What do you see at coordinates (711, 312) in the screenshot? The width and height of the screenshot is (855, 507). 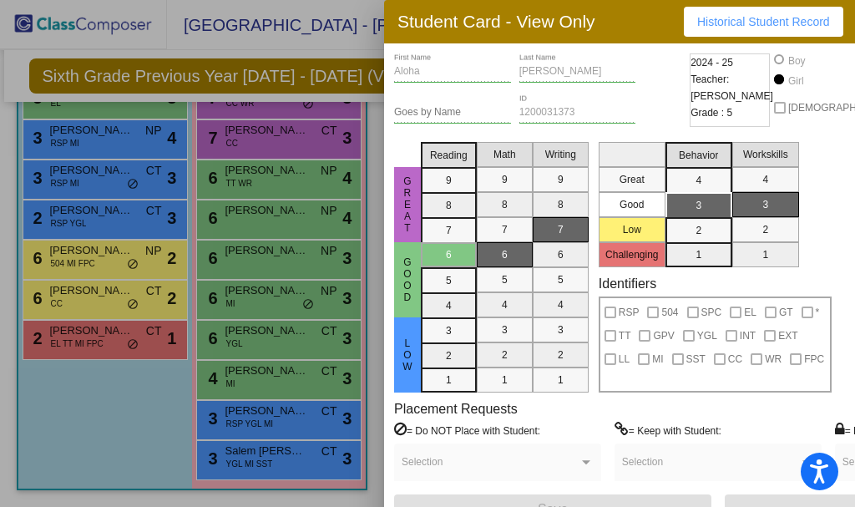 I see `span: SPC` at bounding box center [711, 312].